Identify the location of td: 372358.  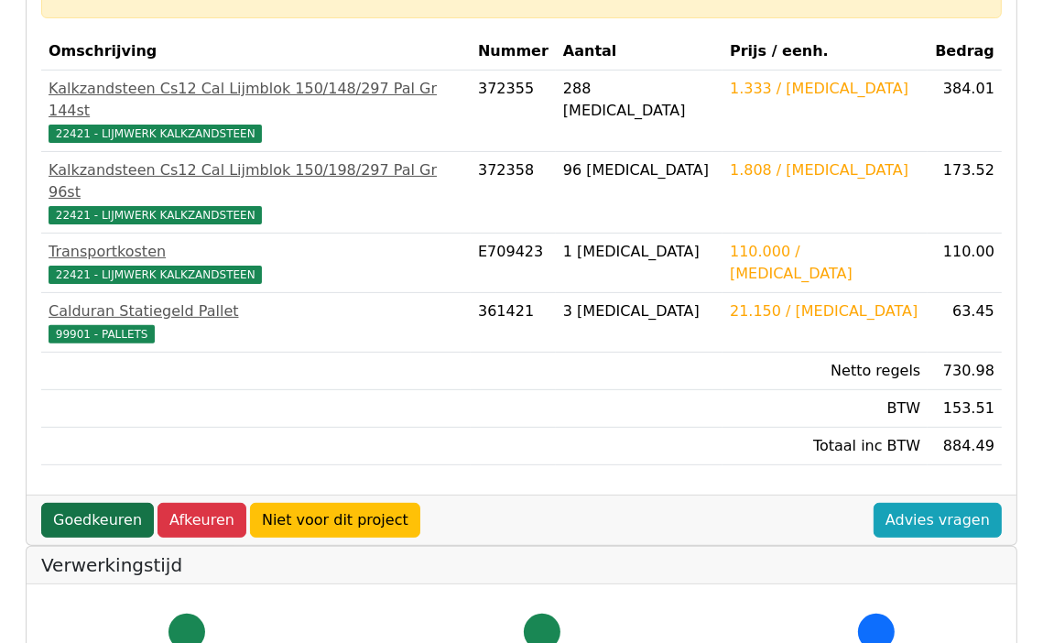
(513, 192).